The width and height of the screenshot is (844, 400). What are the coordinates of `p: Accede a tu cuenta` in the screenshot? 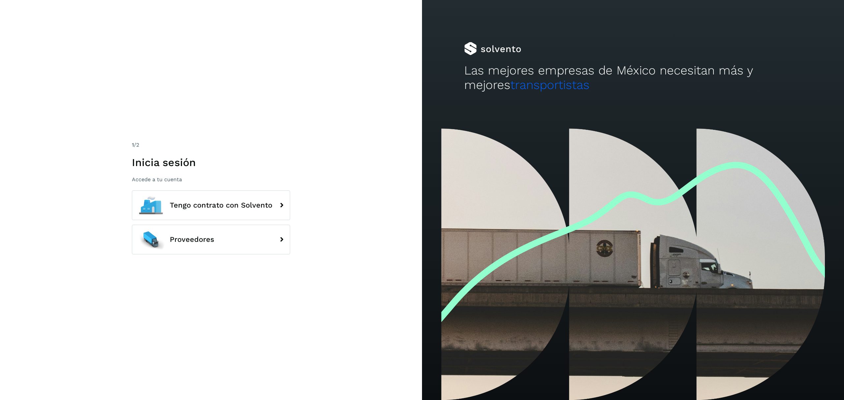 It's located at (211, 179).